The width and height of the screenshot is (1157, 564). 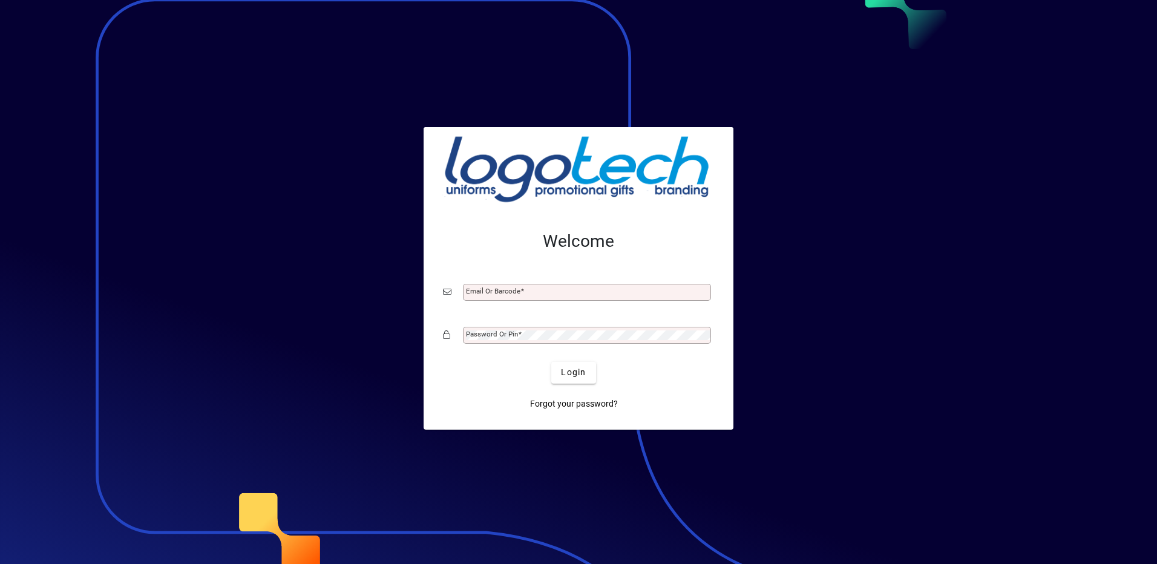 I want to click on mat-label: Email or Barcode, so click(x=493, y=291).